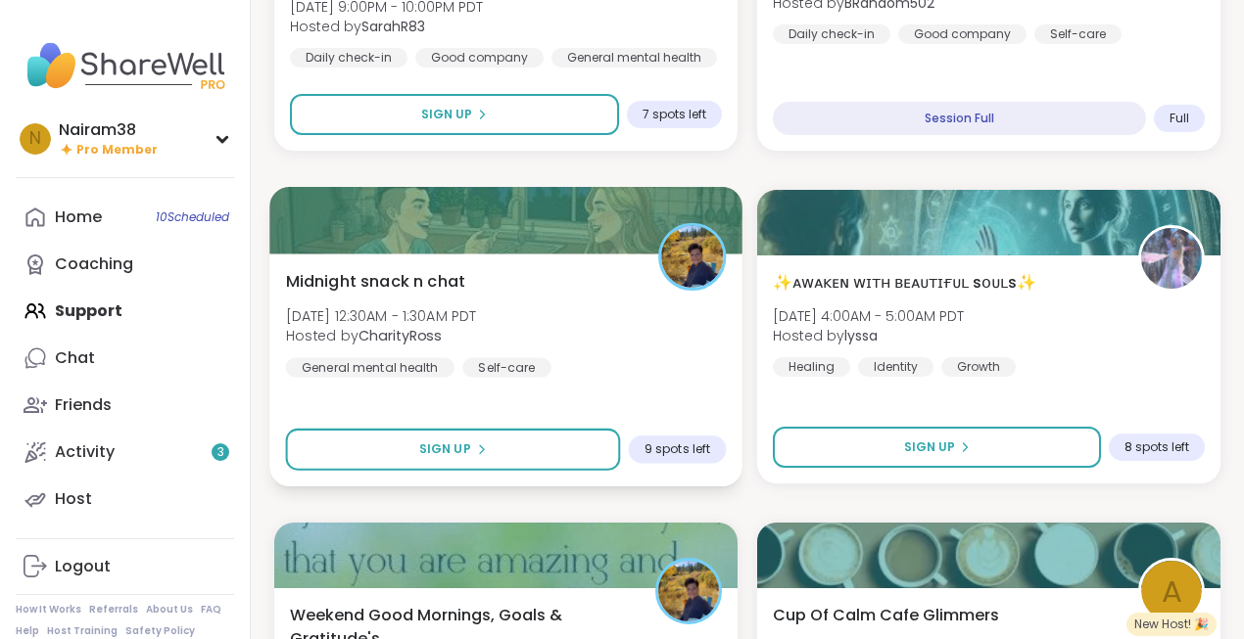 Image resolution: width=1244 pixels, height=639 pixels. What do you see at coordinates (160, 632) in the screenshot?
I see `a: Safety Policy` at bounding box center [160, 632].